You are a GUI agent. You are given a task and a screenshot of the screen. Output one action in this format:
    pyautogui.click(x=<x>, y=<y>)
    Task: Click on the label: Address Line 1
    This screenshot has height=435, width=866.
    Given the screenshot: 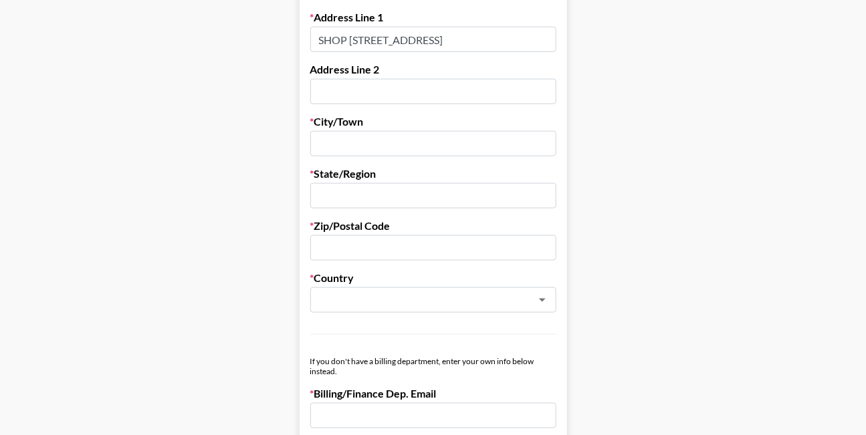 What is the action you would take?
    pyautogui.click(x=433, y=17)
    